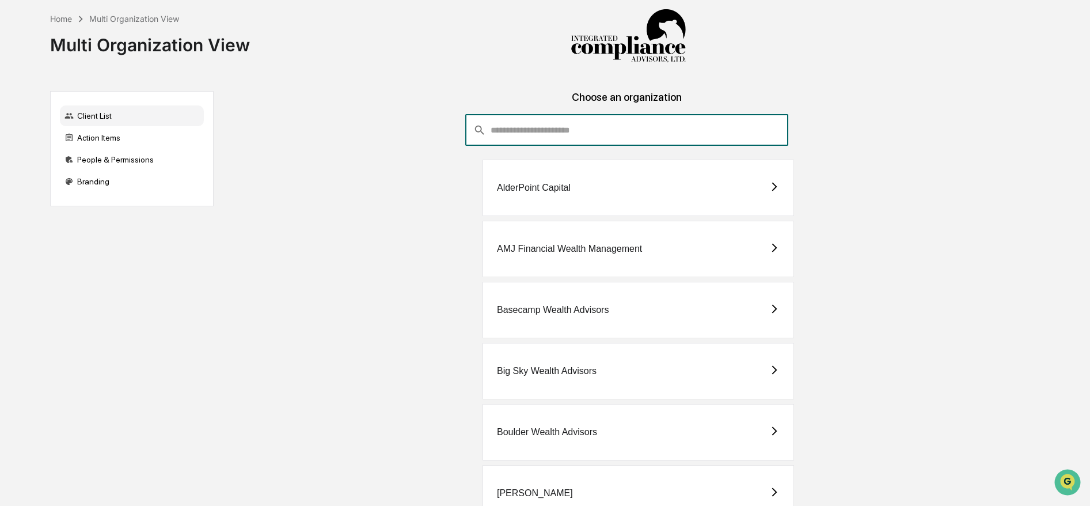  I want to click on div: consultant-dashboard__filter-organizations-search-bar, so click(627, 130).